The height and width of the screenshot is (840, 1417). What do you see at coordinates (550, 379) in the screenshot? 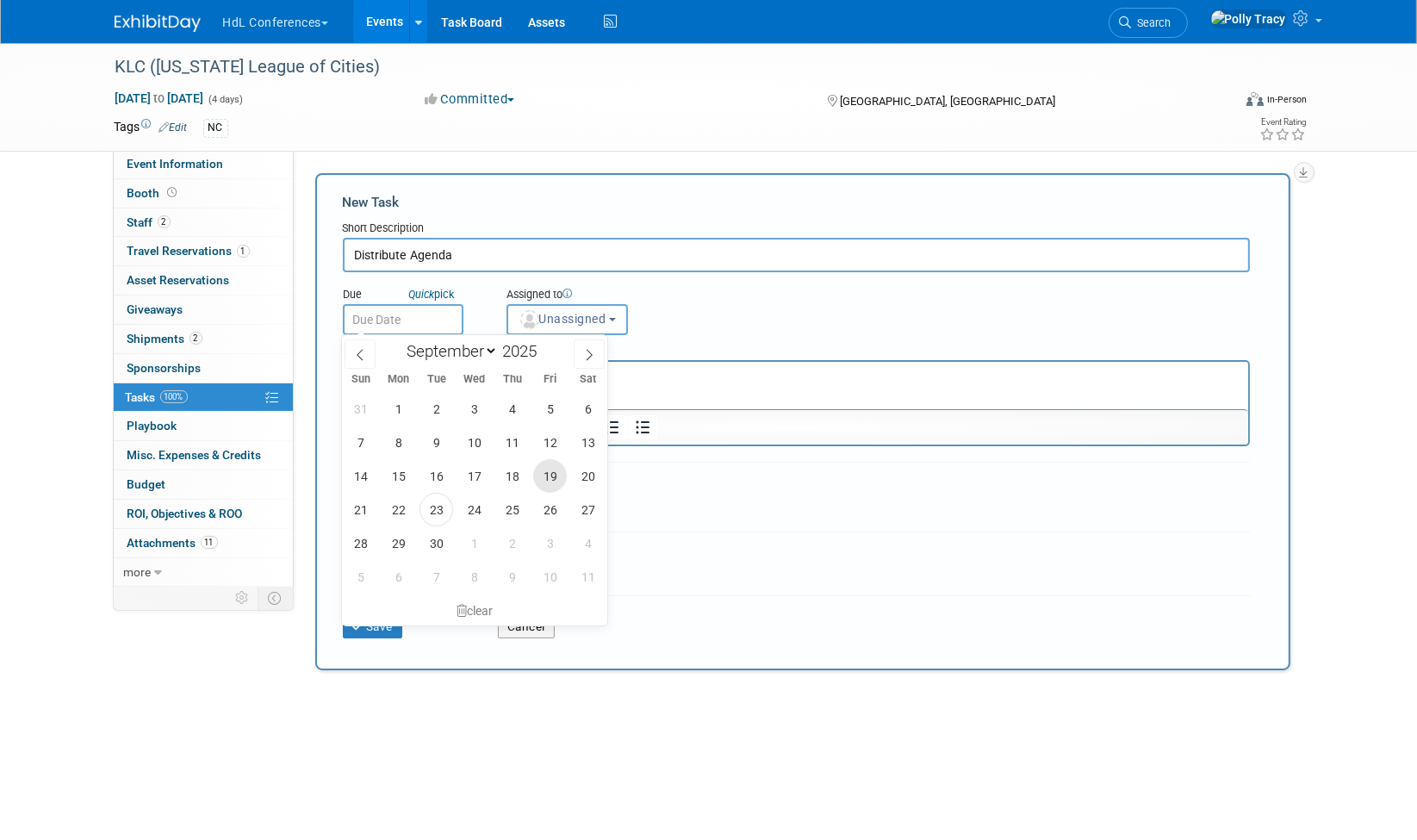
I see `span: Fri` at bounding box center [550, 379].